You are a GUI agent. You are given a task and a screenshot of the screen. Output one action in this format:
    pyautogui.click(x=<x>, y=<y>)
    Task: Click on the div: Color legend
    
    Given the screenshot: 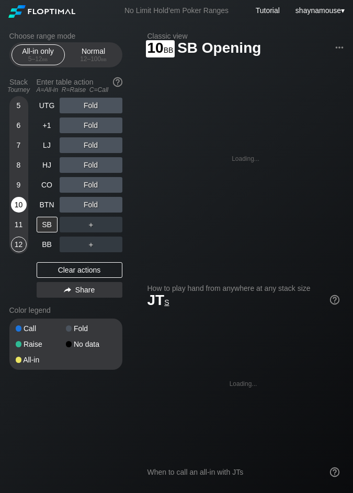 What is the action you would take?
    pyautogui.click(x=66, y=310)
    